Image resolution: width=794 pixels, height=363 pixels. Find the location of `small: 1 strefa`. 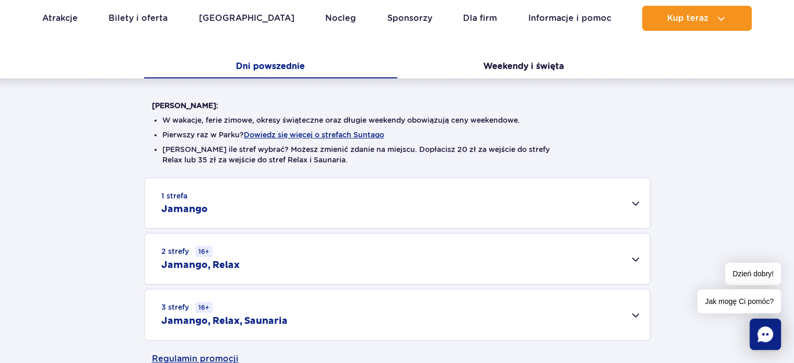

small: 1 strefa is located at coordinates (174, 196).